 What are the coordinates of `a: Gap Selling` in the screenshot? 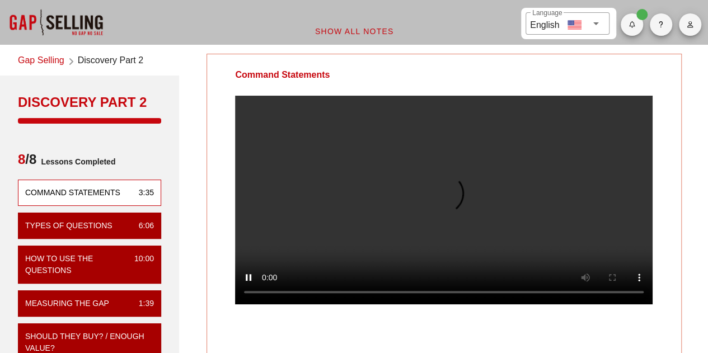 It's located at (41, 61).